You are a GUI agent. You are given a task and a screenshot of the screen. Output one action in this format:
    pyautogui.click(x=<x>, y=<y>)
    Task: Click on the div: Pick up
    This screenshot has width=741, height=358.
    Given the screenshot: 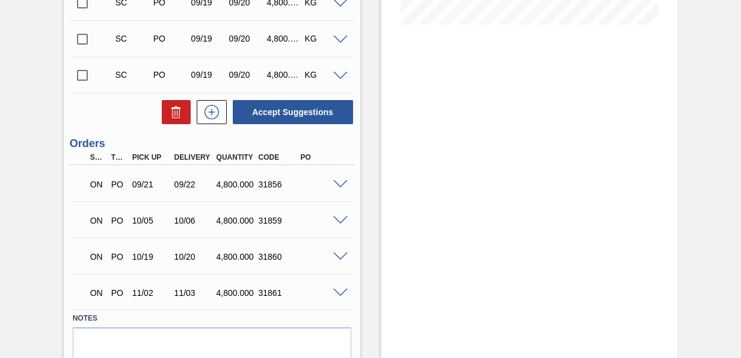 What is the action you would take?
    pyautogui.click(x=152, y=157)
    